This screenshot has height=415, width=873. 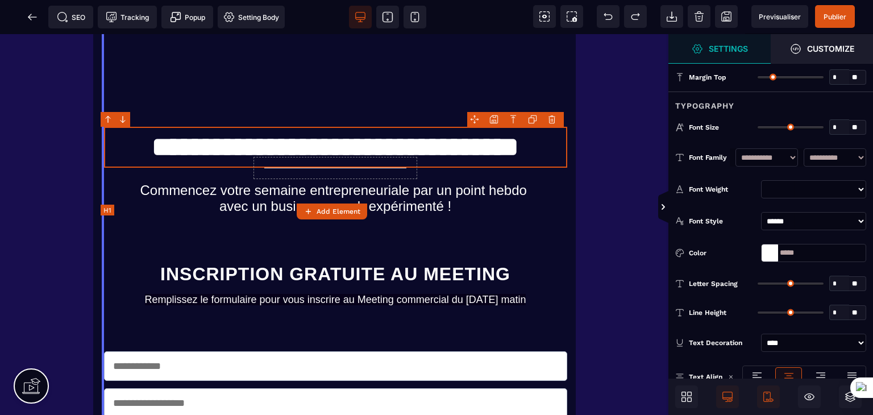 What do you see at coordinates (335, 164) in the screenshot?
I see `h2: Commencez votre semaine entrepreneuriale par un point hebdo avec un business coach expérimenté !` at bounding box center [335, 164].